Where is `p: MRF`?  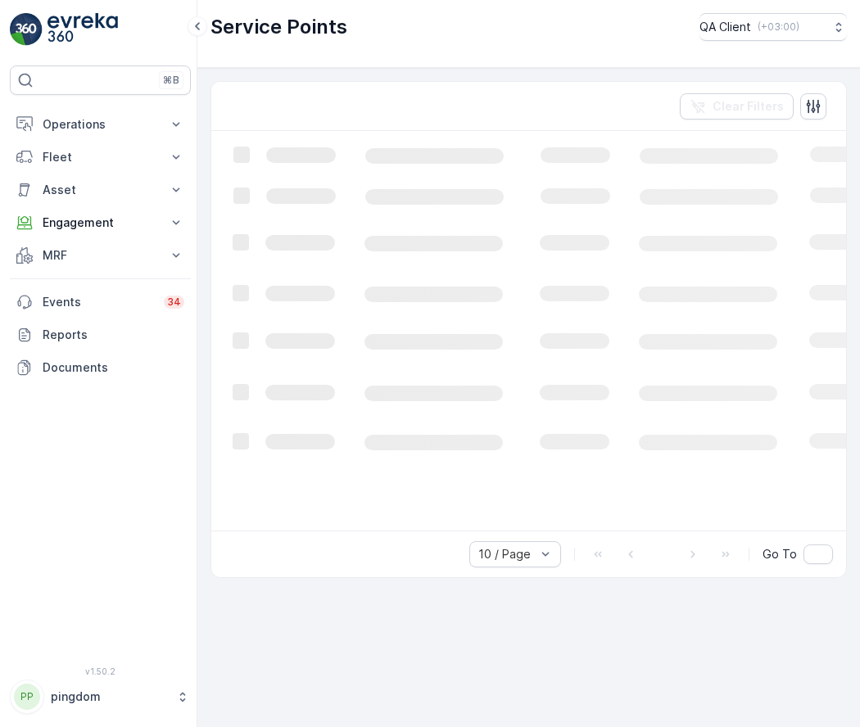 p: MRF is located at coordinates (100, 256).